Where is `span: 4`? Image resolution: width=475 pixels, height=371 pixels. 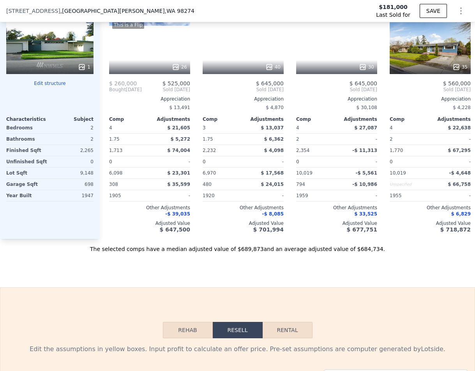
span: 4 is located at coordinates (298, 128).